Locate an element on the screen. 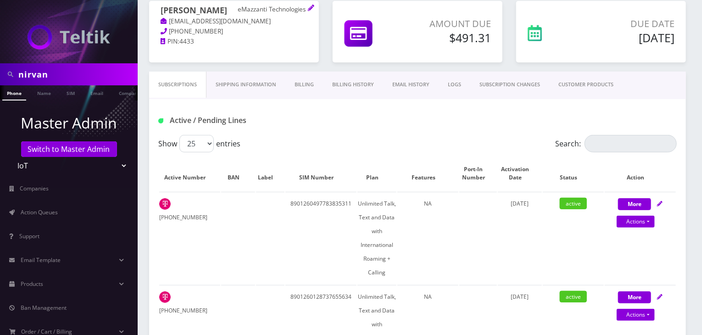 Image resolution: width=702 pixels, height=335 pixels. a: Subscriptions is located at coordinates (178, 84).